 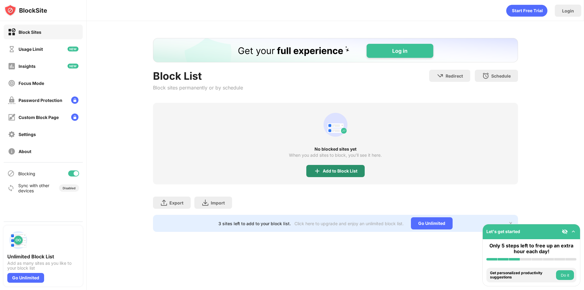 What do you see at coordinates (39, 117) in the screenshot?
I see `div: Custom Block Page` at bounding box center [39, 117].